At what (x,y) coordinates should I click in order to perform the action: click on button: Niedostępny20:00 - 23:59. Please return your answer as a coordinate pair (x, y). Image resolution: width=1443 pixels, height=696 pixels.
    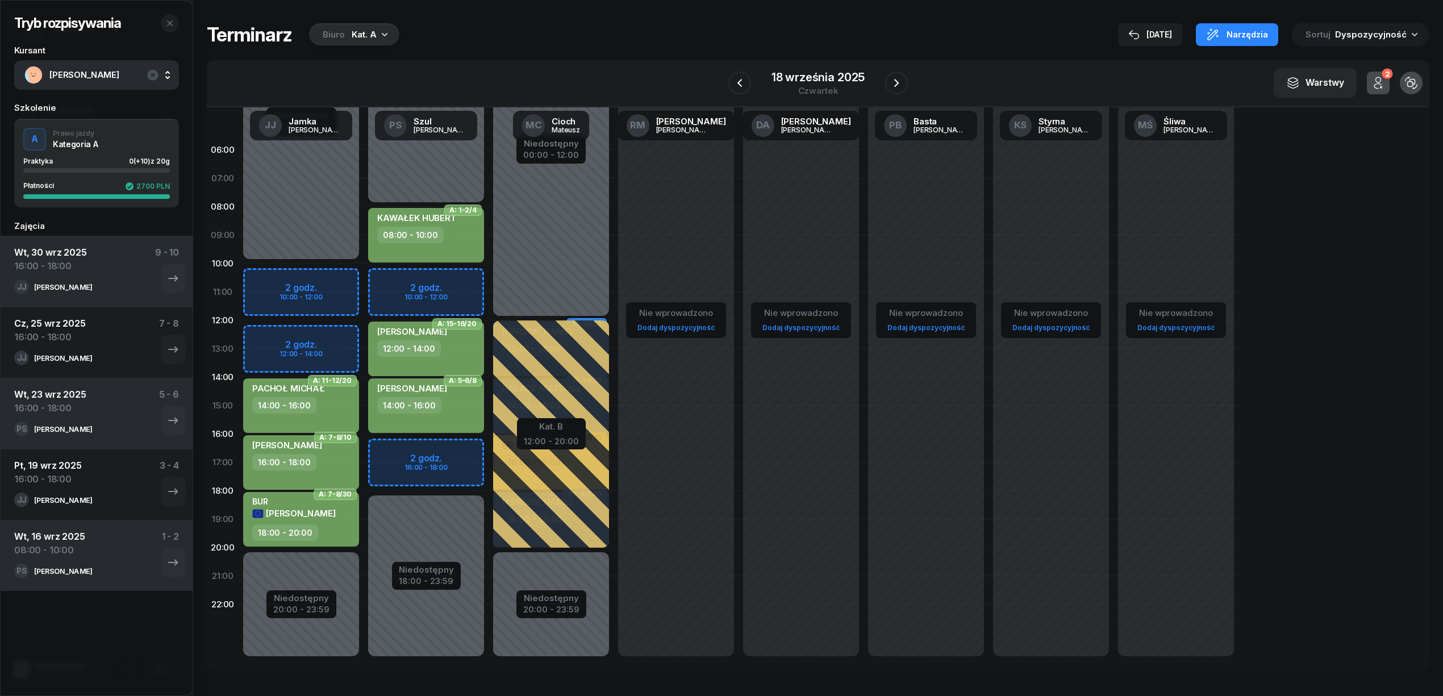
    Looking at the image, I should click on (301, 604).